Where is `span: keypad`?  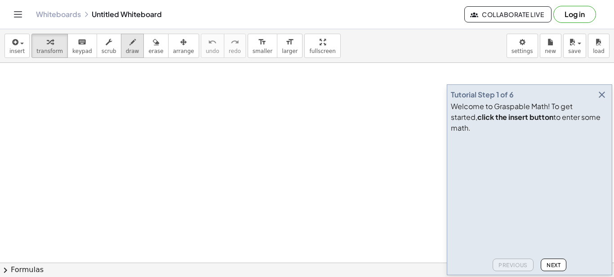
span: keypad is located at coordinates (82, 51).